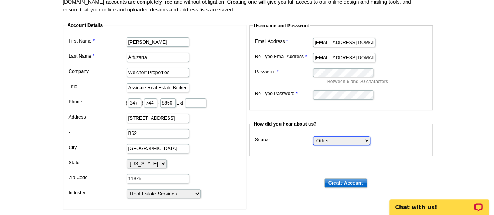 The image size is (494, 215). Describe the element at coordinates (155, 102) in the screenshot. I see `dd: ( ) - Ext.` at that location.